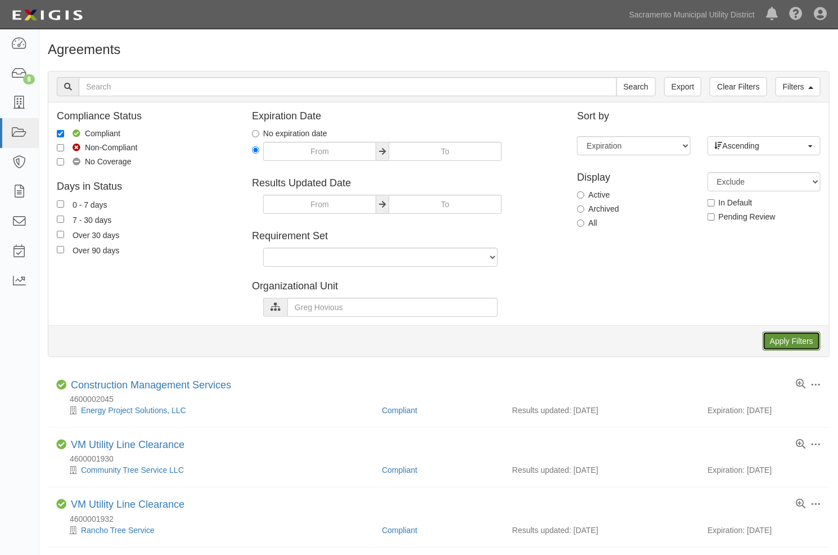  I want to click on i: Help Center - Complianz, so click(796, 15).